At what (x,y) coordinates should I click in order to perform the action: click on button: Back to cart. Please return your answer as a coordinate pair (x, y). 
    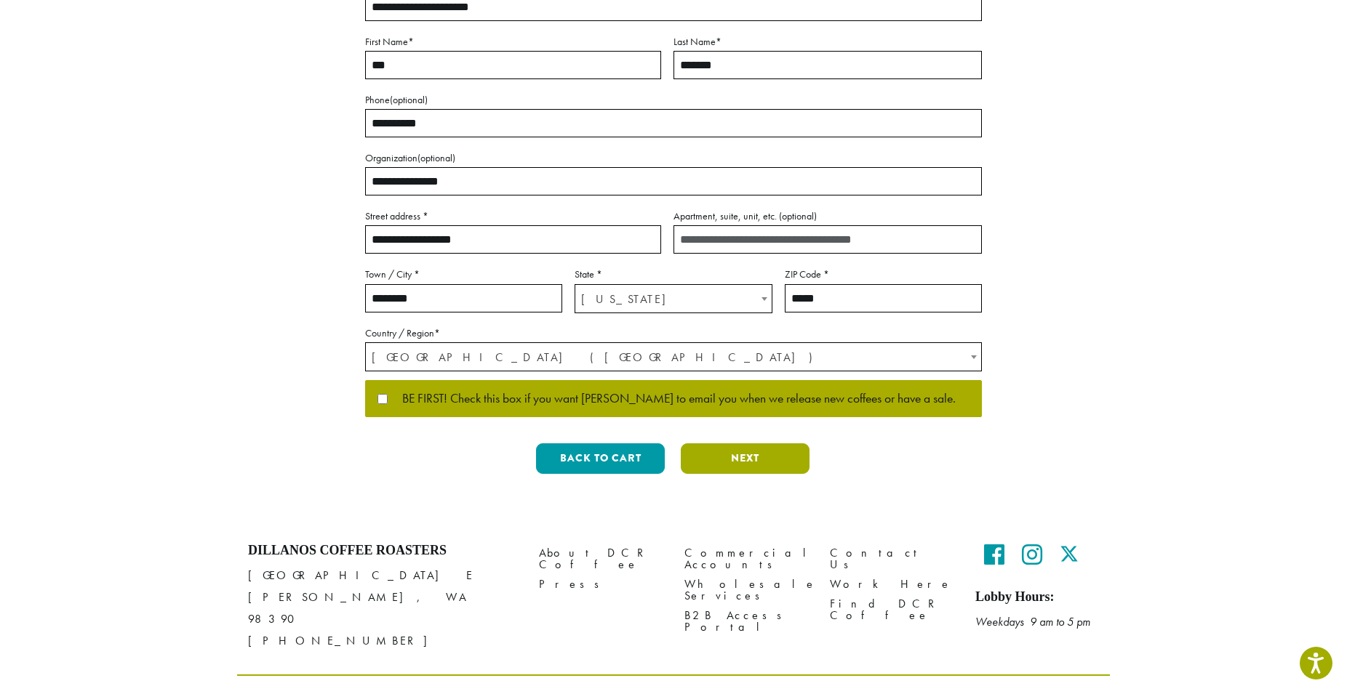
    Looking at the image, I should click on (600, 459).